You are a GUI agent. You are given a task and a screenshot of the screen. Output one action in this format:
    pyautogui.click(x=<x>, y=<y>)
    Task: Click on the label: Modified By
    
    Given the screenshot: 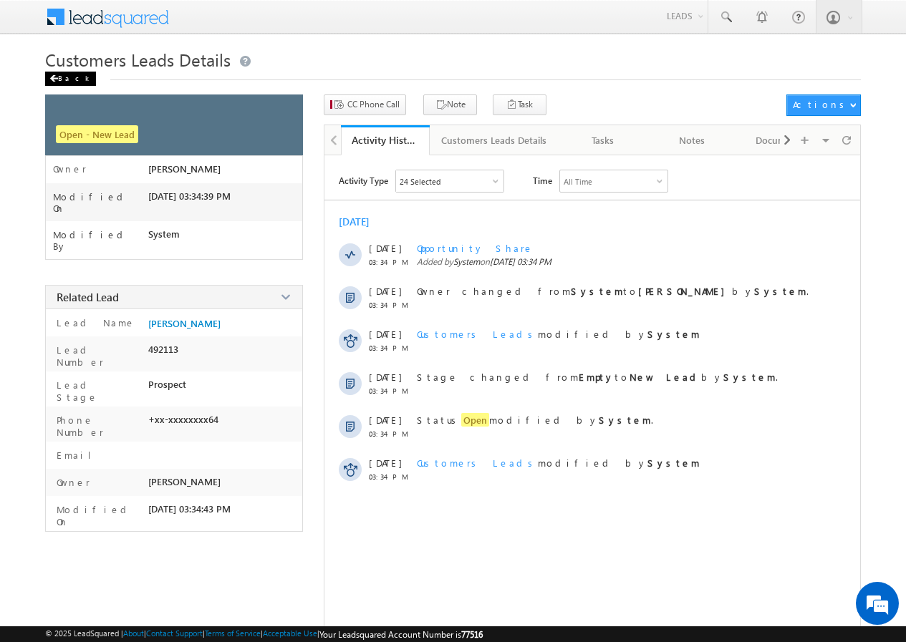 What is the action you would take?
    pyautogui.click(x=100, y=241)
    